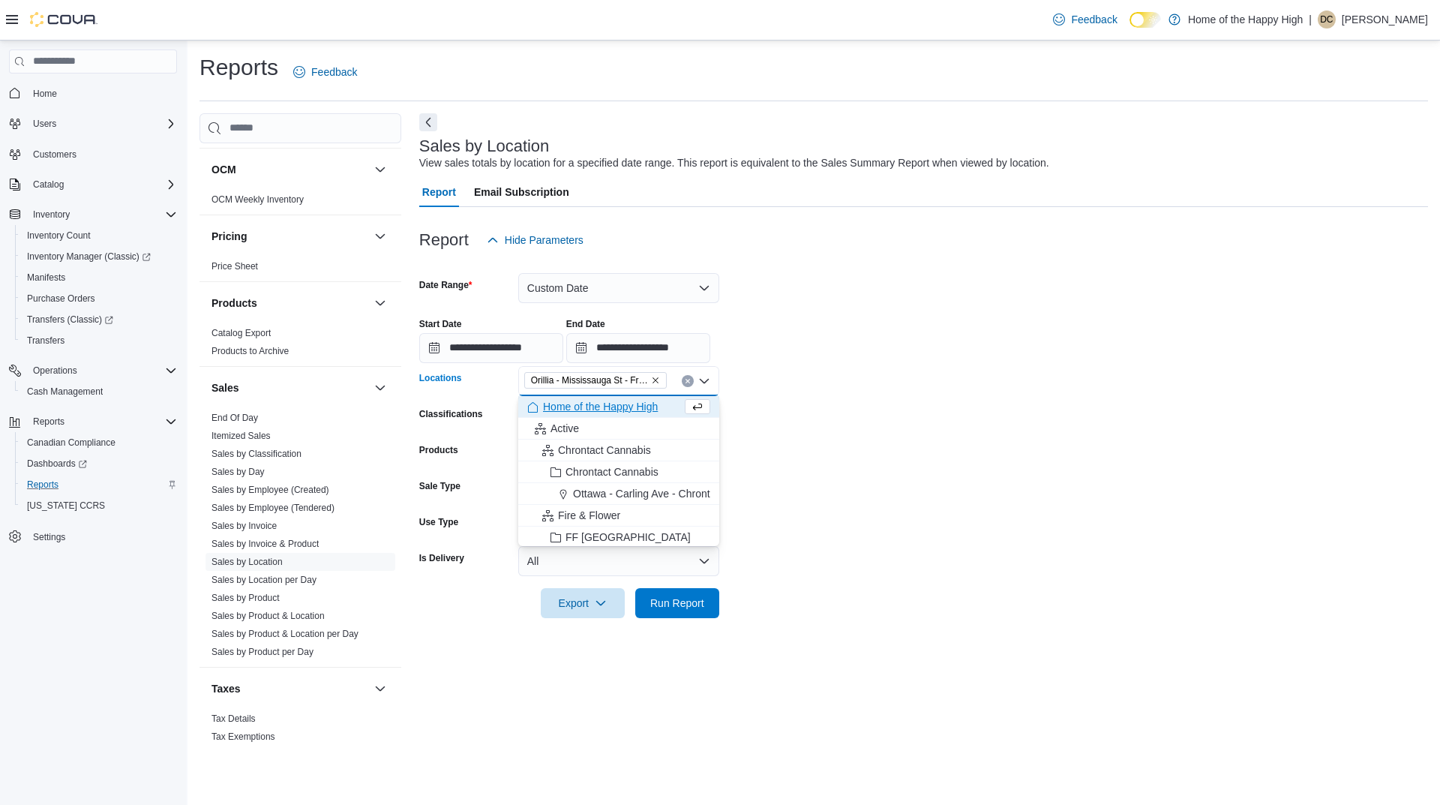  What do you see at coordinates (225, 388) in the screenshot?
I see `h3: Sales` at bounding box center [225, 388].